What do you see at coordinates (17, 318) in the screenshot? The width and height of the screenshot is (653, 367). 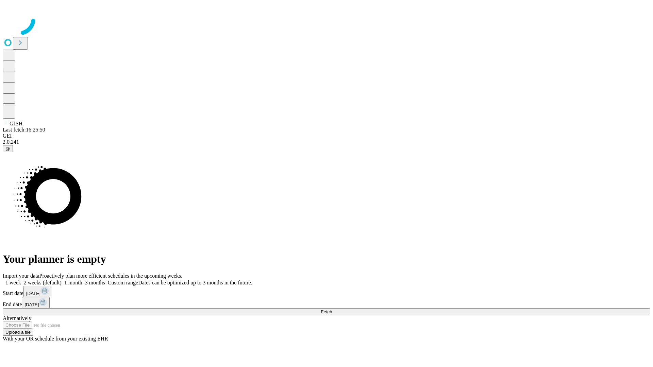 I see `span: Alternatively` at bounding box center [17, 318].